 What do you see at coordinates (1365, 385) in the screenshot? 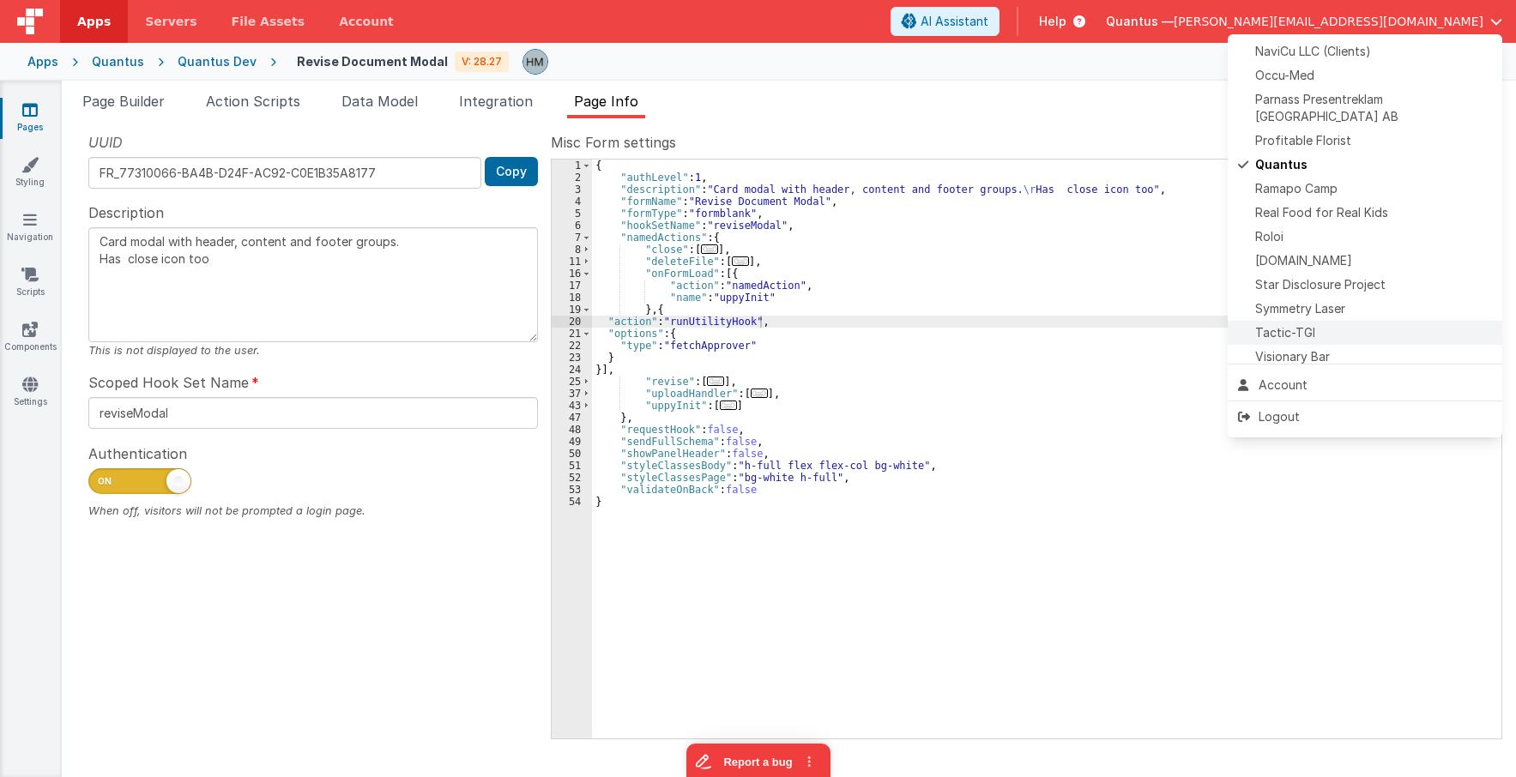
I see `div: Account` at bounding box center [1365, 385].